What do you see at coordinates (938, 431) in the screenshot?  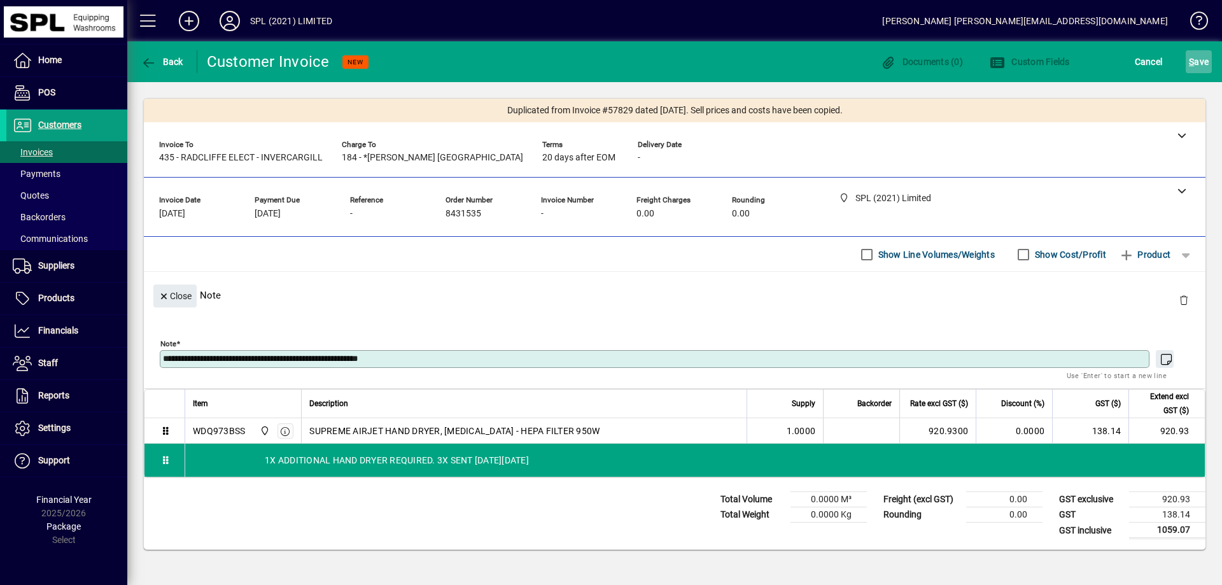 I see `div: 920.9300` at bounding box center [938, 431].